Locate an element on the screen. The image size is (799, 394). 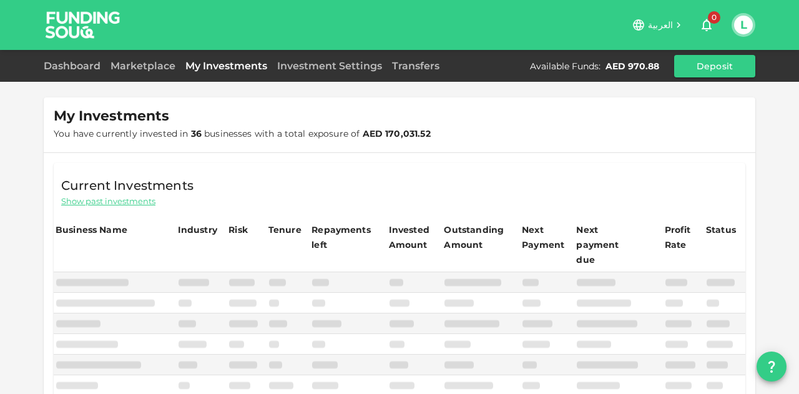
div: Status is located at coordinates (722, 230).